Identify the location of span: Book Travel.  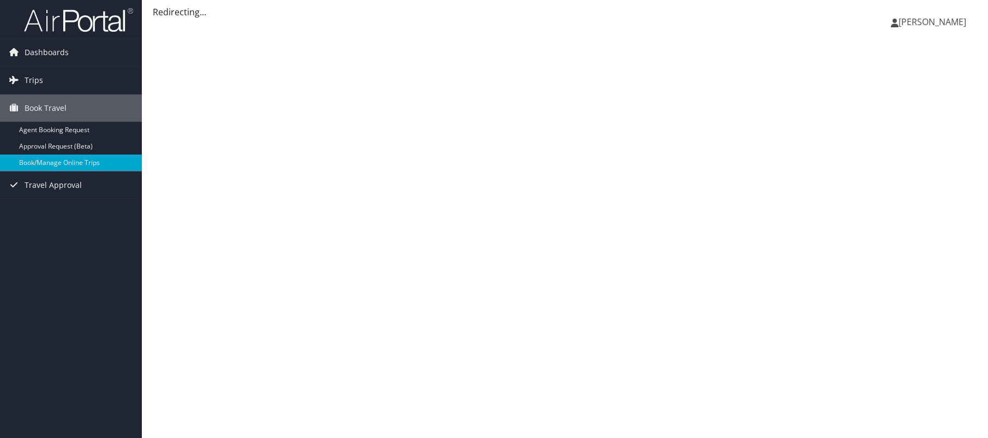
(45, 108).